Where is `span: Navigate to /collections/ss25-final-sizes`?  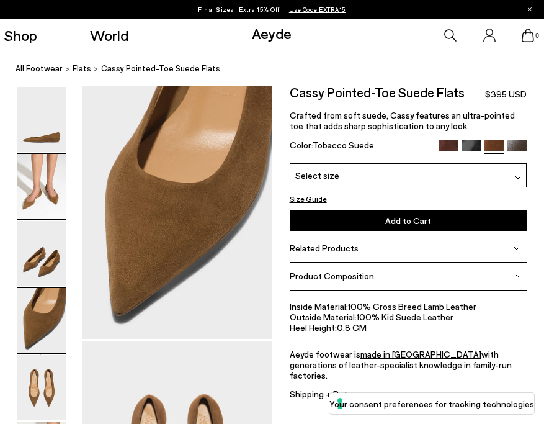
span: Navigate to /collections/ss25-final-sizes is located at coordinates (318, 9).